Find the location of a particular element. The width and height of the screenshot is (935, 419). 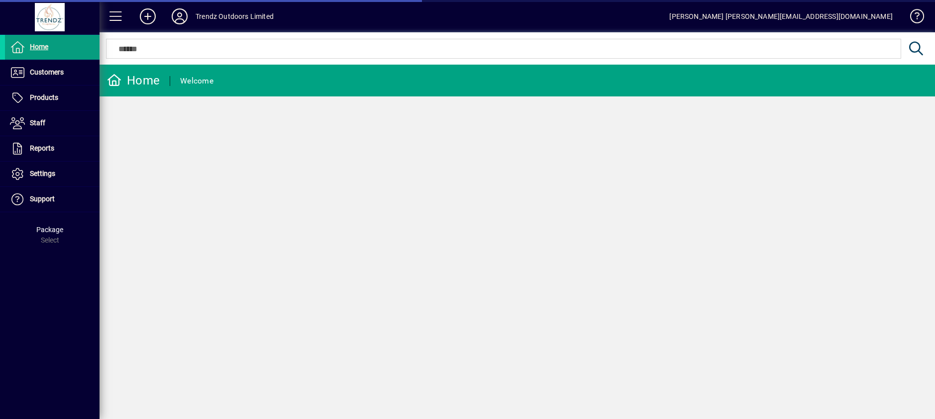

div: Welcome is located at coordinates (196, 81).